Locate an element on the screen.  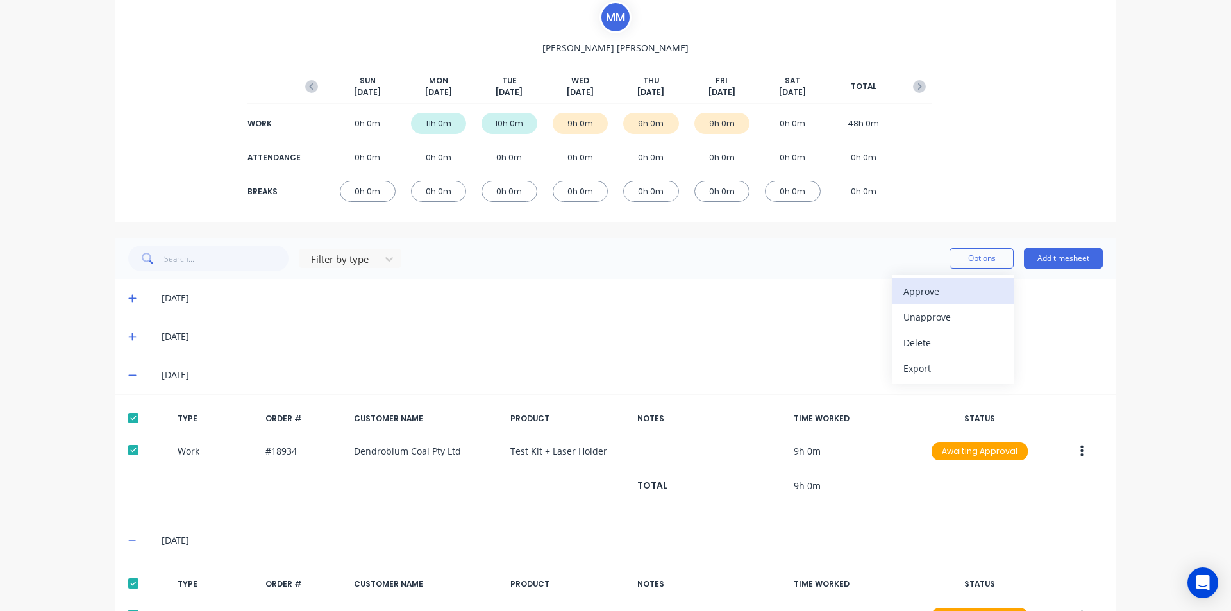
span: TUE is located at coordinates (509, 81).